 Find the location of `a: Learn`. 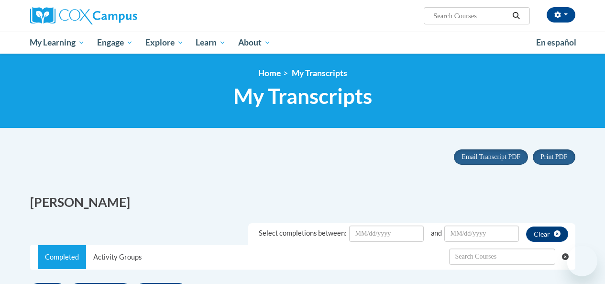

a: Learn is located at coordinates (211, 43).